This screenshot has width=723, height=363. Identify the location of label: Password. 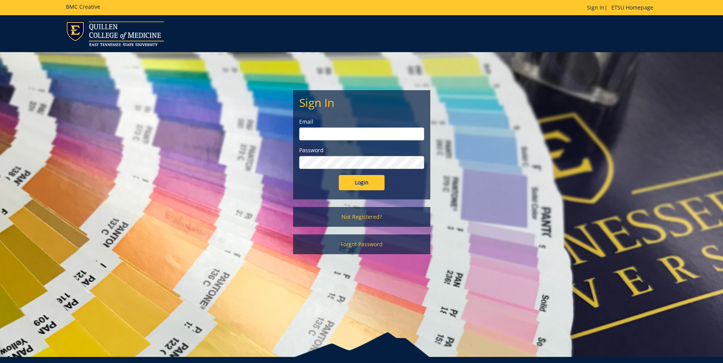
(362, 151).